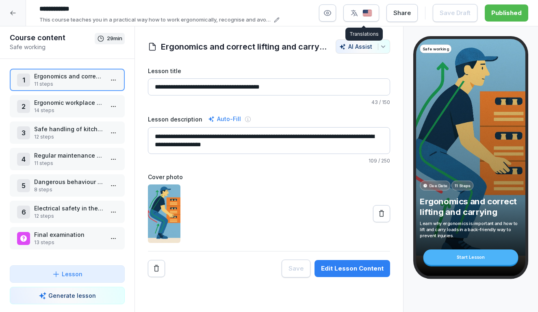 The width and height of the screenshot is (538, 312). What do you see at coordinates (67, 238) in the screenshot?
I see `div: Final examination13 steps` at bounding box center [67, 238].